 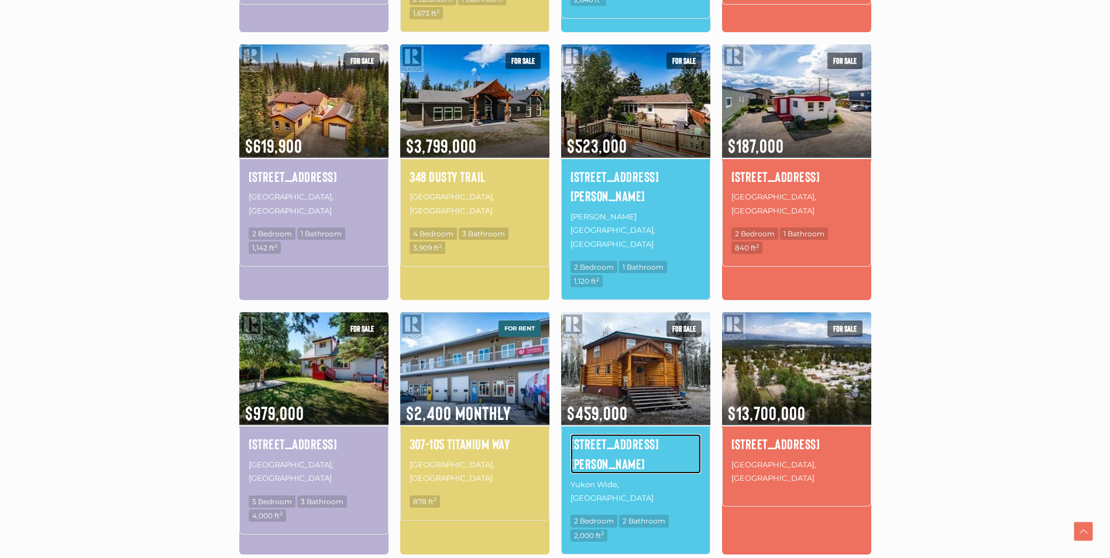 What do you see at coordinates (588, 535) in the screenshot?
I see `span: 2,000 ft` at bounding box center [588, 535].